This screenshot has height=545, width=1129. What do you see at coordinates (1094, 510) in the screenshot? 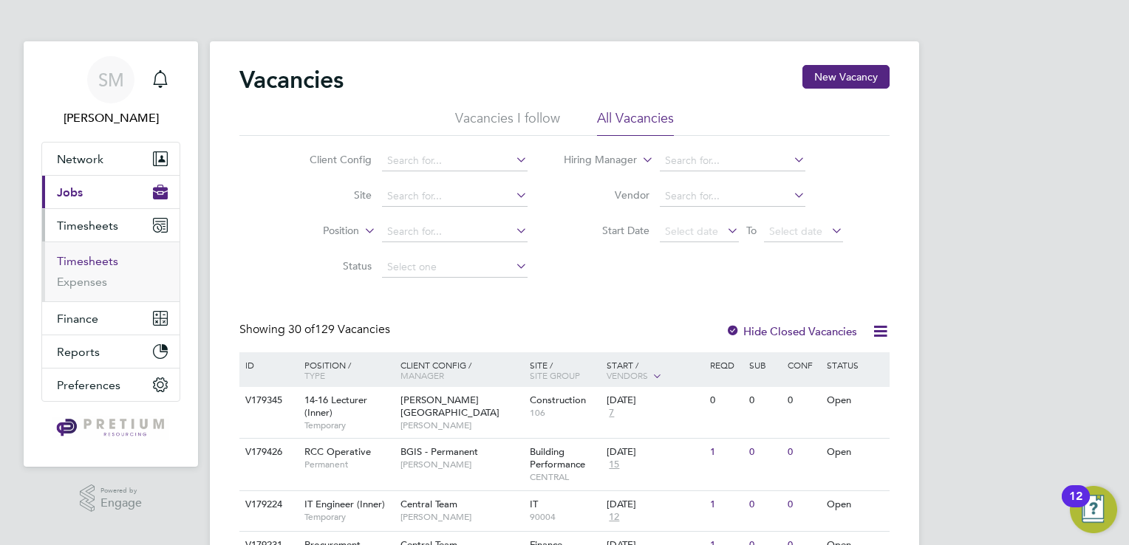
I see `button: Open Resource Center, 12 new notifications` at bounding box center [1094, 510].